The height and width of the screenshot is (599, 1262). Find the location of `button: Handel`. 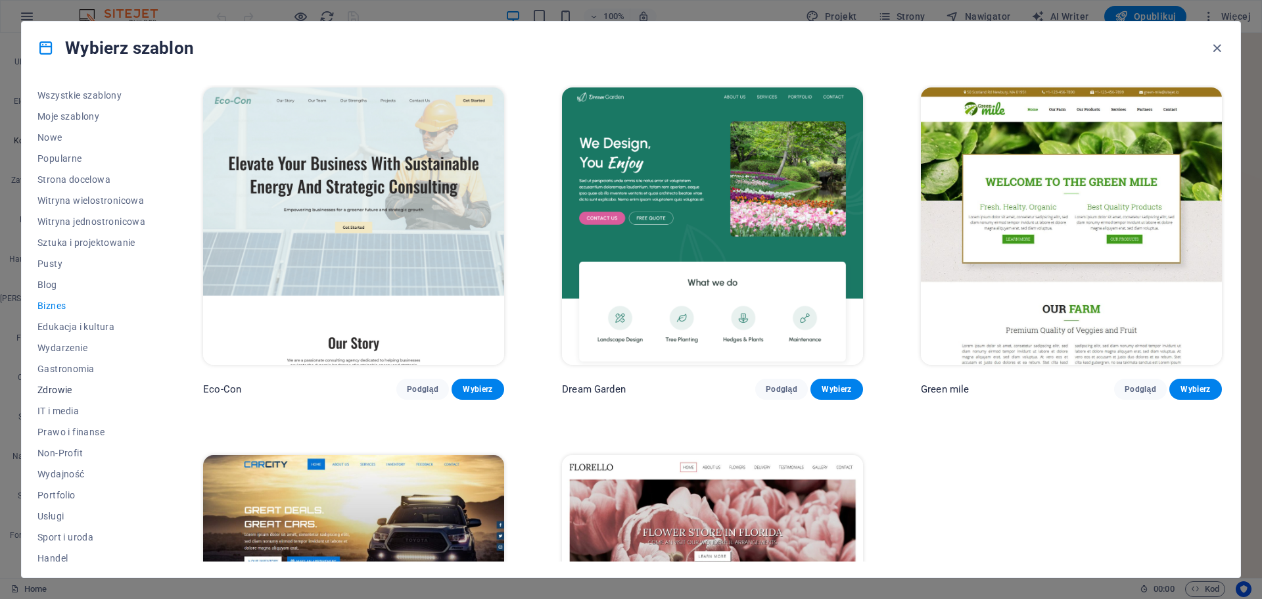

button: Handel is located at coordinates (91, 558).